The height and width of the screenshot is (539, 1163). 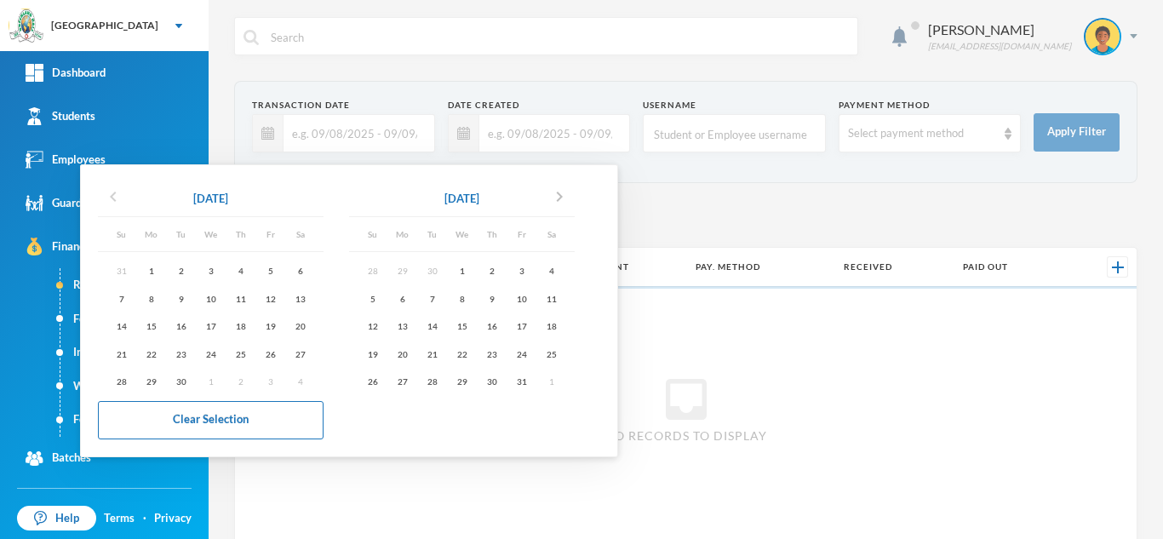 What do you see at coordinates (113, 199) in the screenshot?
I see `button: chevron_left` at bounding box center [113, 199].